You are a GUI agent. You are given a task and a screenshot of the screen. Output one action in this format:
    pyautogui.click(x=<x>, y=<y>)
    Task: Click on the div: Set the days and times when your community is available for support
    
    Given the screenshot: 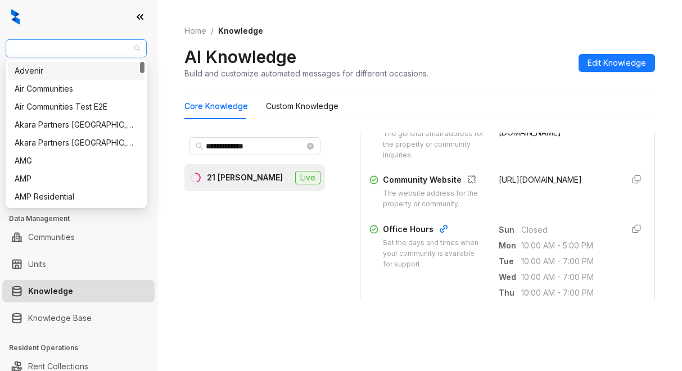 What is the action you would take?
    pyautogui.click(x=434, y=253)
    